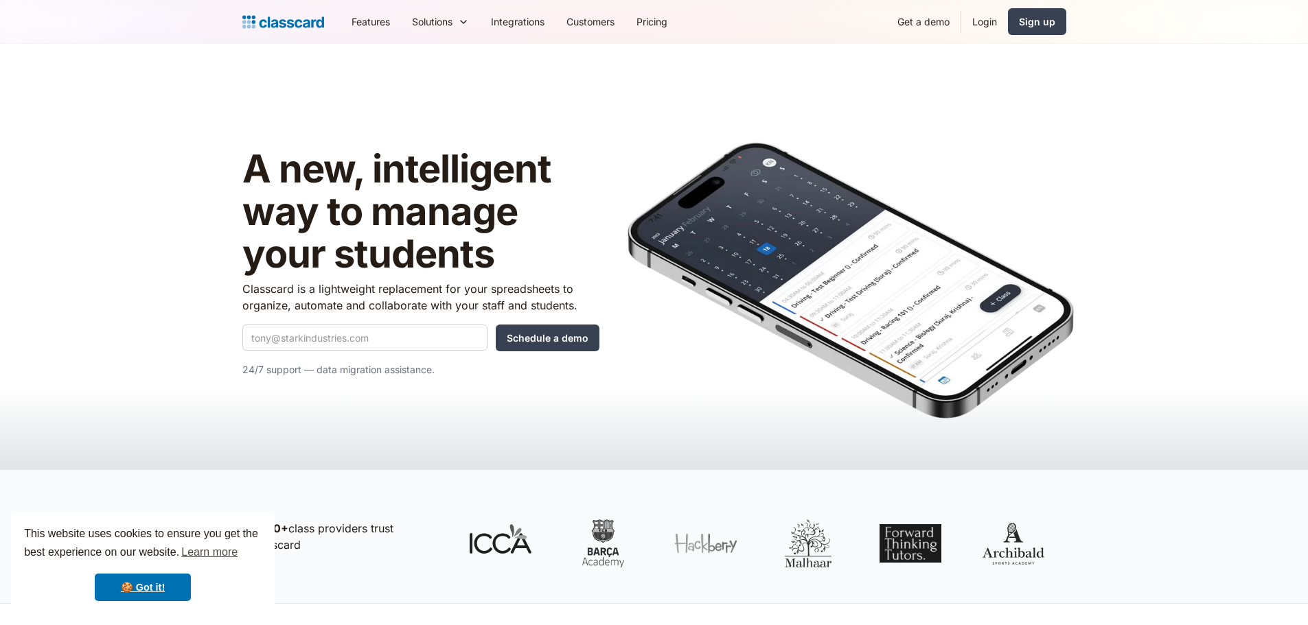 Image resolution: width=1308 pixels, height=625 pixels. What do you see at coordinates (590, 21) in the screenshot?
I see `a: Customers` at bounding box center [590, 21].